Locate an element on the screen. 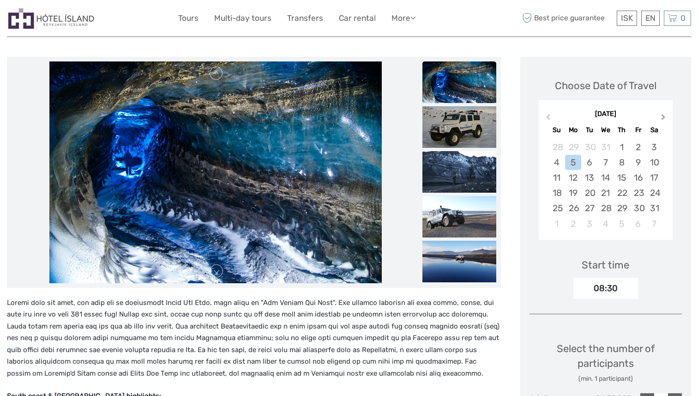 The width and height of the screenshot is (698, 396). div: Choose Wednesday, January 14th, 2026 is located at coordinates (605, 177).